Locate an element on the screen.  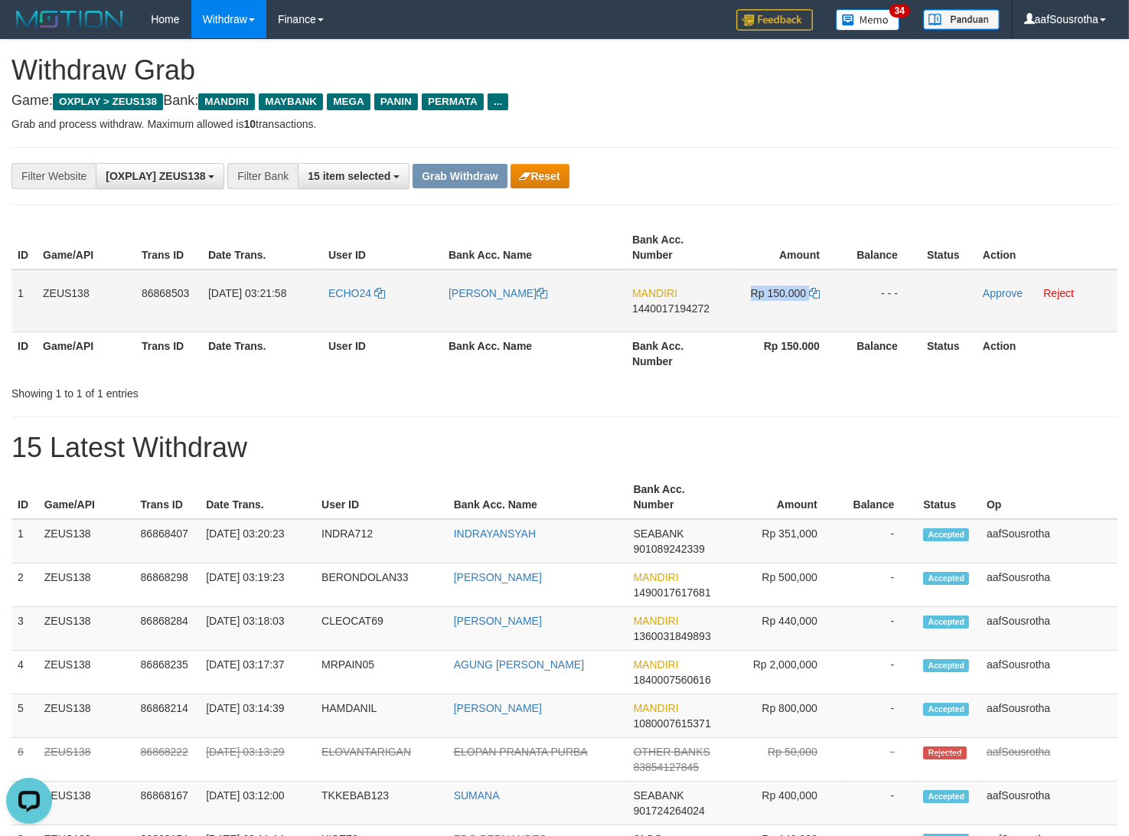
span: OXPLAY > ZEUS138 is located at coordinates (108, 102).